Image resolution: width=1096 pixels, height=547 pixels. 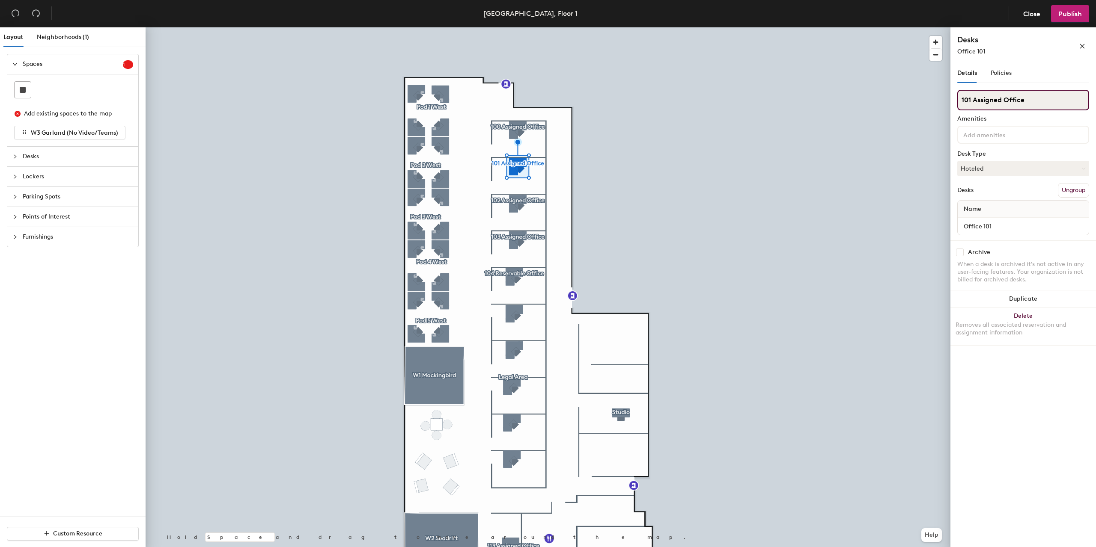 What do you see at coordinates (965, 190) in the screenshot?
I see `div: Desks` at bounding box center [965, 190].